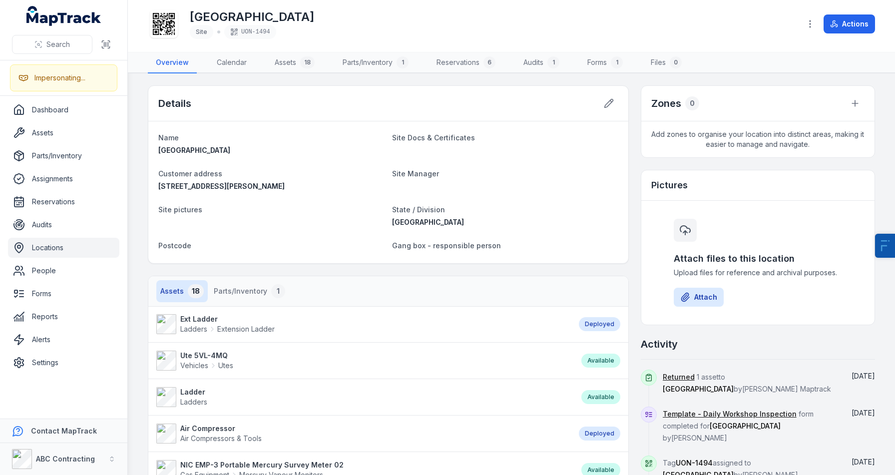 This screenshot has width=895, height=475. What do you see at coordinates (758, 273) in the screenshot?
I see `span: Upload files for reference and archival purposes.` at bounding box center [758, 273].